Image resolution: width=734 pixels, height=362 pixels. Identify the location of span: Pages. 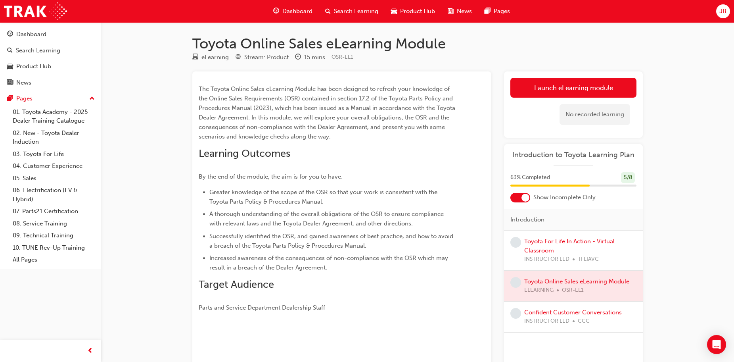
(502, 11).